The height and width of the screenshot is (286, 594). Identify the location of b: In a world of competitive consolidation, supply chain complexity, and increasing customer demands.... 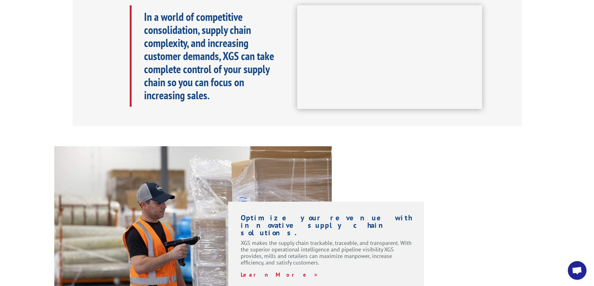
(209, 56).